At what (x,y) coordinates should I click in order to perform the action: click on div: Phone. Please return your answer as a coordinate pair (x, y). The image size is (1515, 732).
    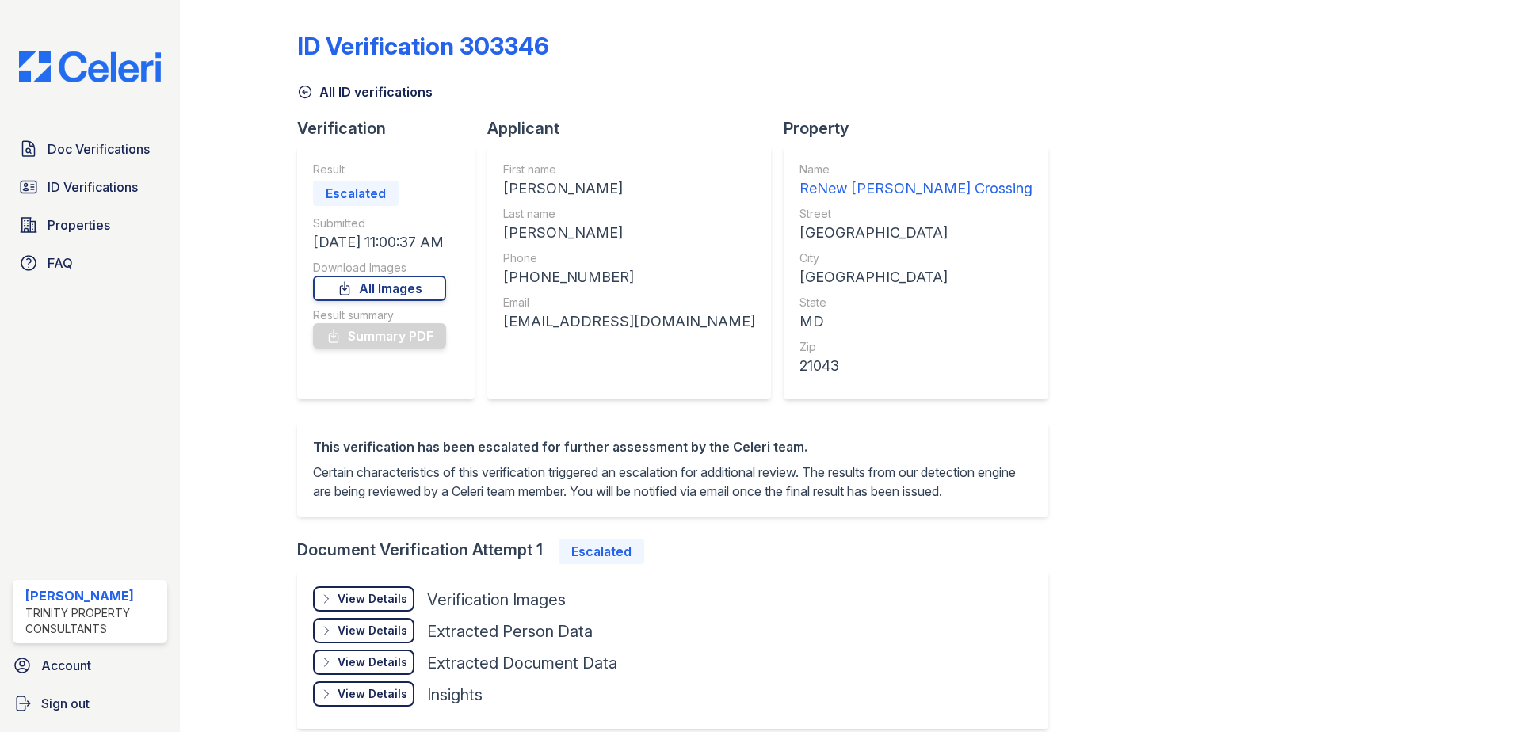
    Looking at the image, I should click on (629, 258).